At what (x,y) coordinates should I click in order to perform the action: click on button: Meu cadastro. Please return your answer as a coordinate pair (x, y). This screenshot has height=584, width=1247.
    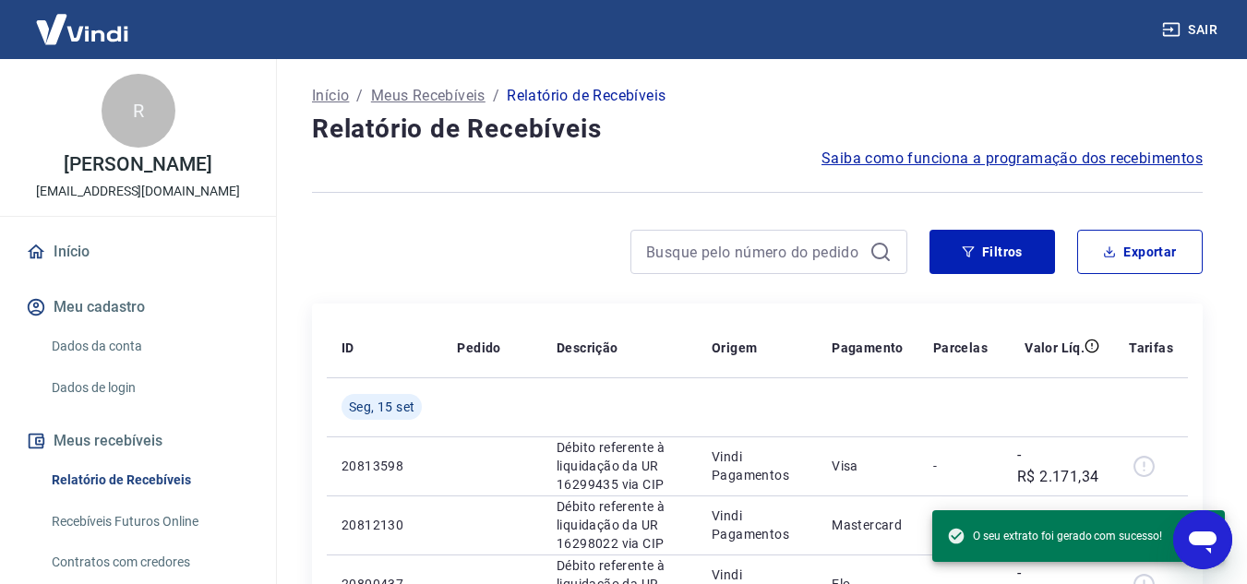
    Looking at the image, I should click on (138, 307).